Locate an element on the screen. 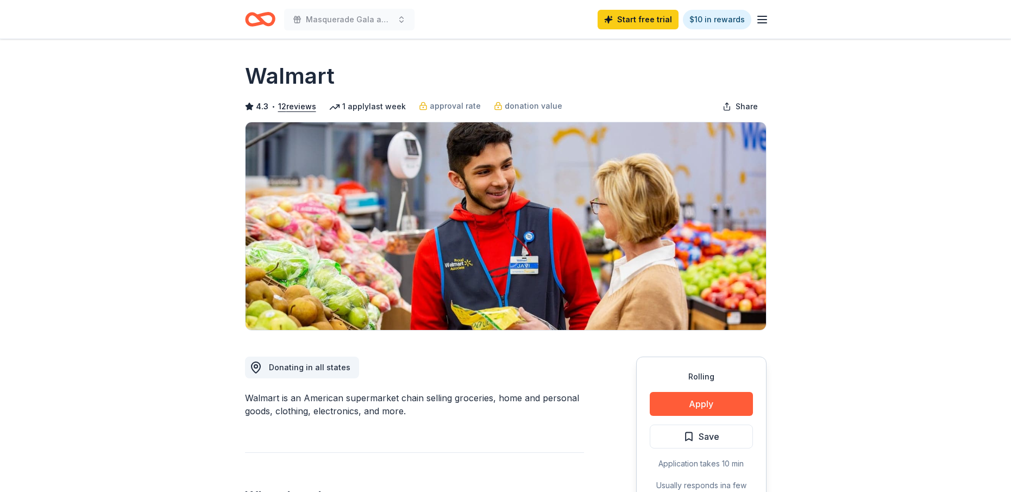 This screenshot has width=1011, height=492. button: 12reviews is located at coordinates (297, 106).